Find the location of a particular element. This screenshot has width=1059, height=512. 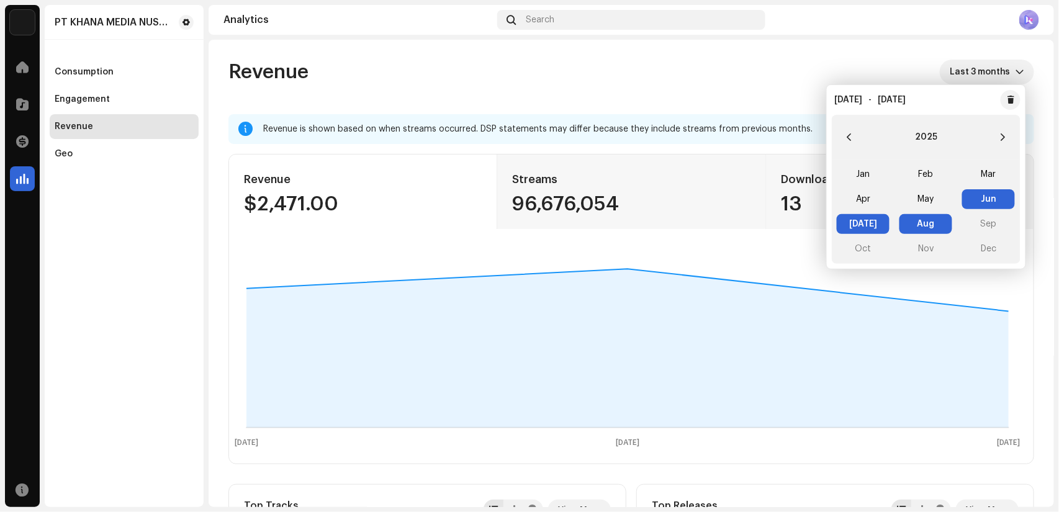

button: Previous Year is located at coordinates (849, 137).